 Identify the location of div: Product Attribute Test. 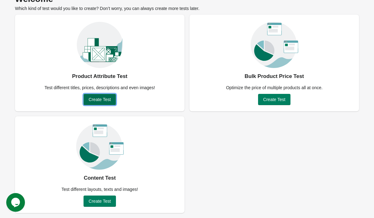
(100, 76).